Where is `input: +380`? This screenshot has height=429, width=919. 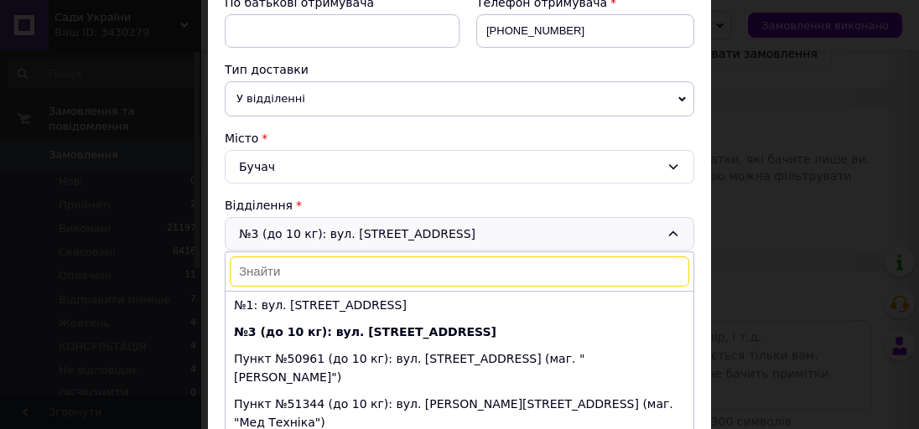 input: +380 is located at coordinates (585, 31).